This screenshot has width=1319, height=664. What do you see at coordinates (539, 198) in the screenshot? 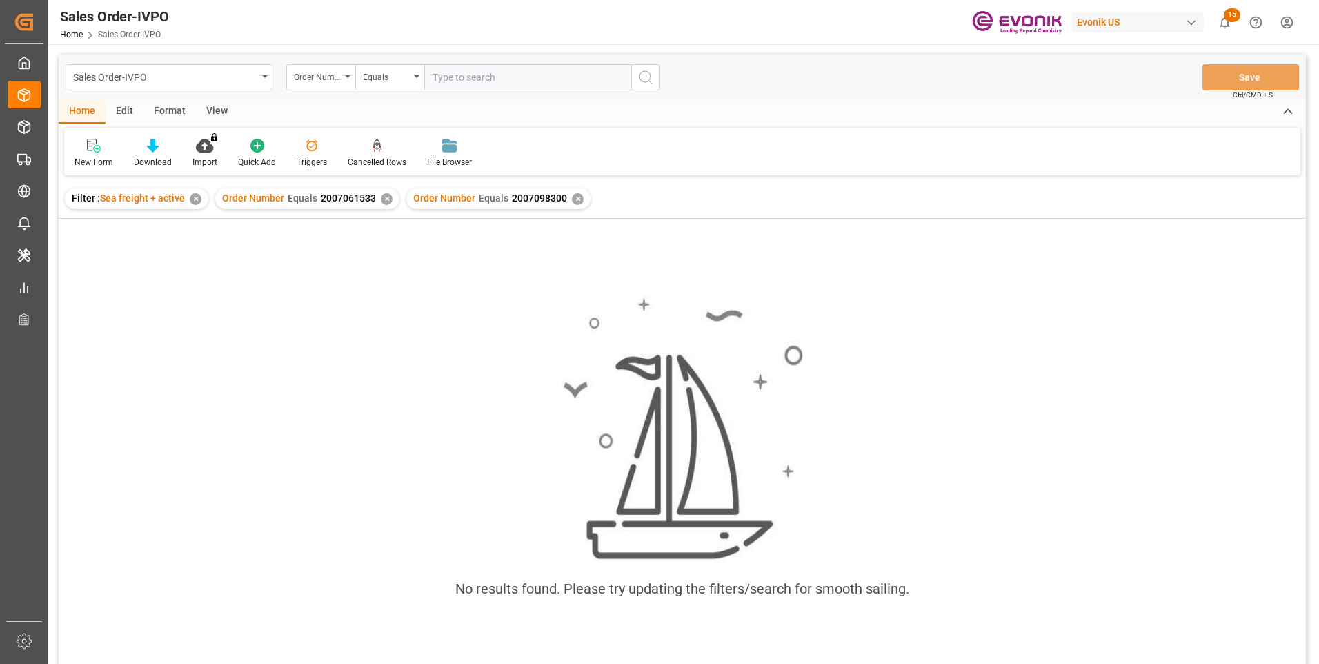
I see `span: 2007098300` at bounding box center [539, 198].